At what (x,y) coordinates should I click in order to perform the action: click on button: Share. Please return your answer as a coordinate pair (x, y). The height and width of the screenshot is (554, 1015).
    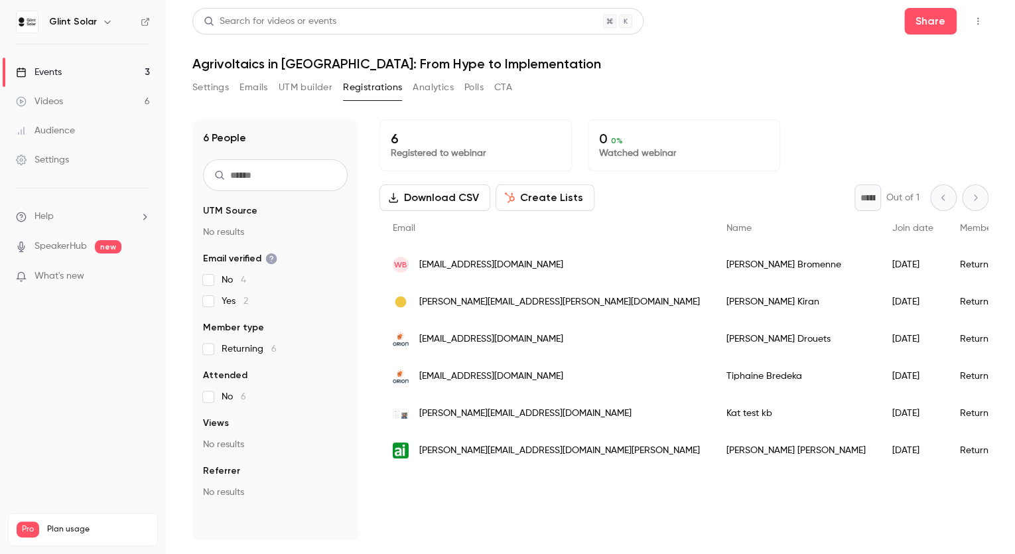
    Looking at the image, I should click on (930, 21).